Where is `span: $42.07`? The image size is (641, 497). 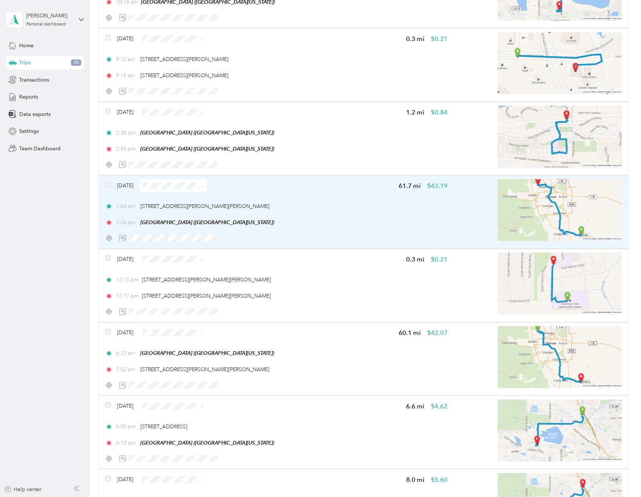 span: $42.07 is located at coordinates (437, 333).